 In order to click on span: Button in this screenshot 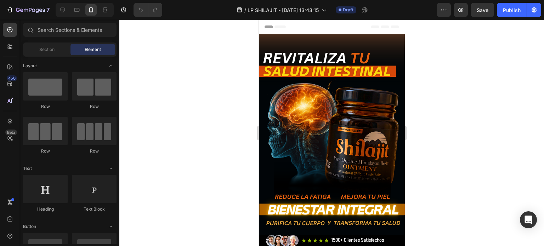, I will do `click(29, 227)`.